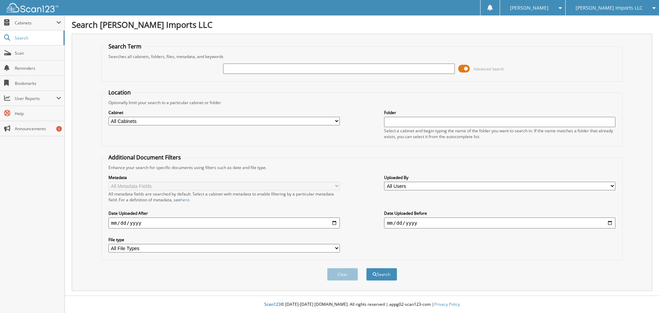 Image resolution: width=659 pixels, height=313 pixels. What do you see at coordinates (489, 69) in the screenshot?
I see `span: Advanced Search` at bounding box center [489, 69].